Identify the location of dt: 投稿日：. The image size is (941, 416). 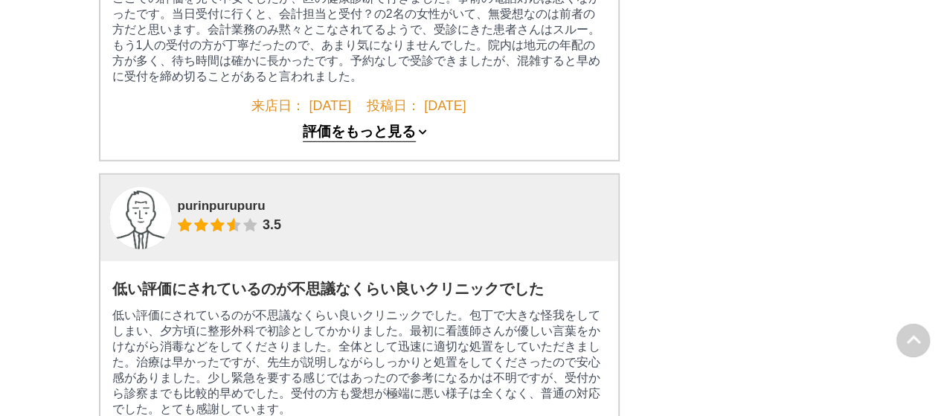
(394, 106).